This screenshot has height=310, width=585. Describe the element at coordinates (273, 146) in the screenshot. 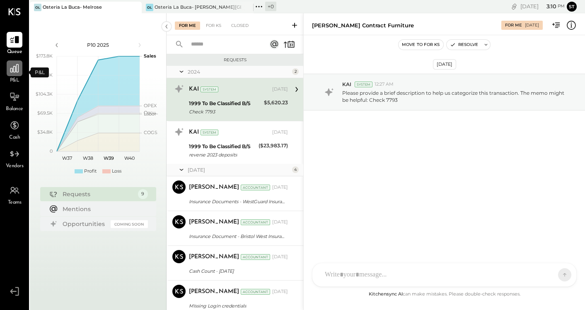

I see `div: ($23,983.17)` at that location.